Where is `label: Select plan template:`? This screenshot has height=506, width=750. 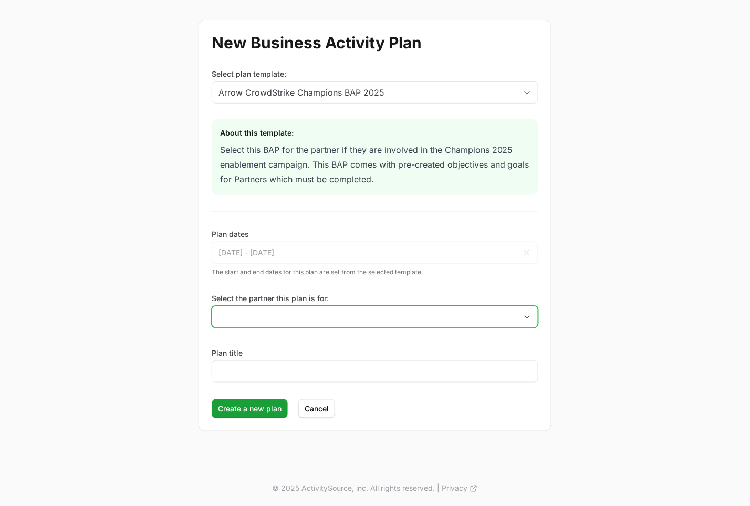
label: Select plan template: is located at coordinates (375, 74).